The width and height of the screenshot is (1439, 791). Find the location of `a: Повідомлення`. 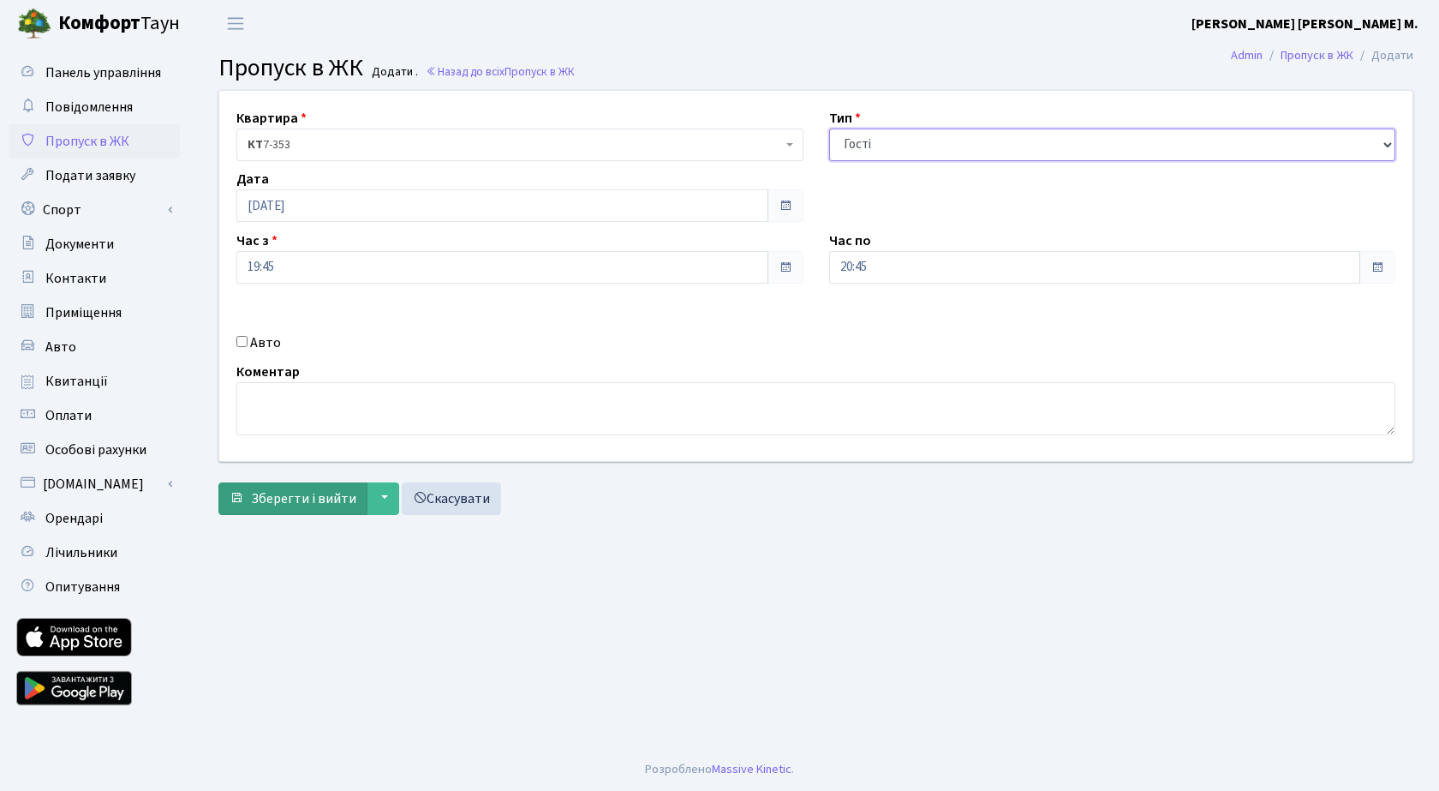

a: Повідомлення is located at coordinates (94, 107).